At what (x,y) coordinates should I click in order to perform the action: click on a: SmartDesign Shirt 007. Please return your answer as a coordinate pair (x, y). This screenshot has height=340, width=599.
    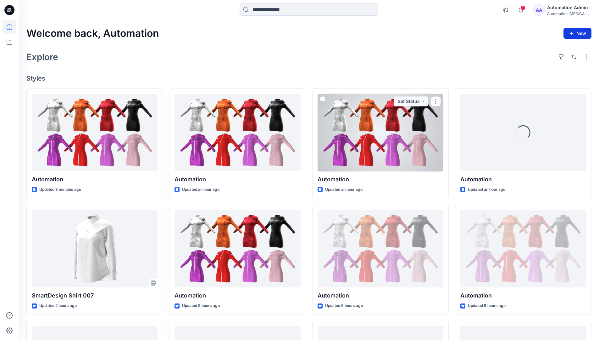
    Looking at the image, I should click on (95, 248).